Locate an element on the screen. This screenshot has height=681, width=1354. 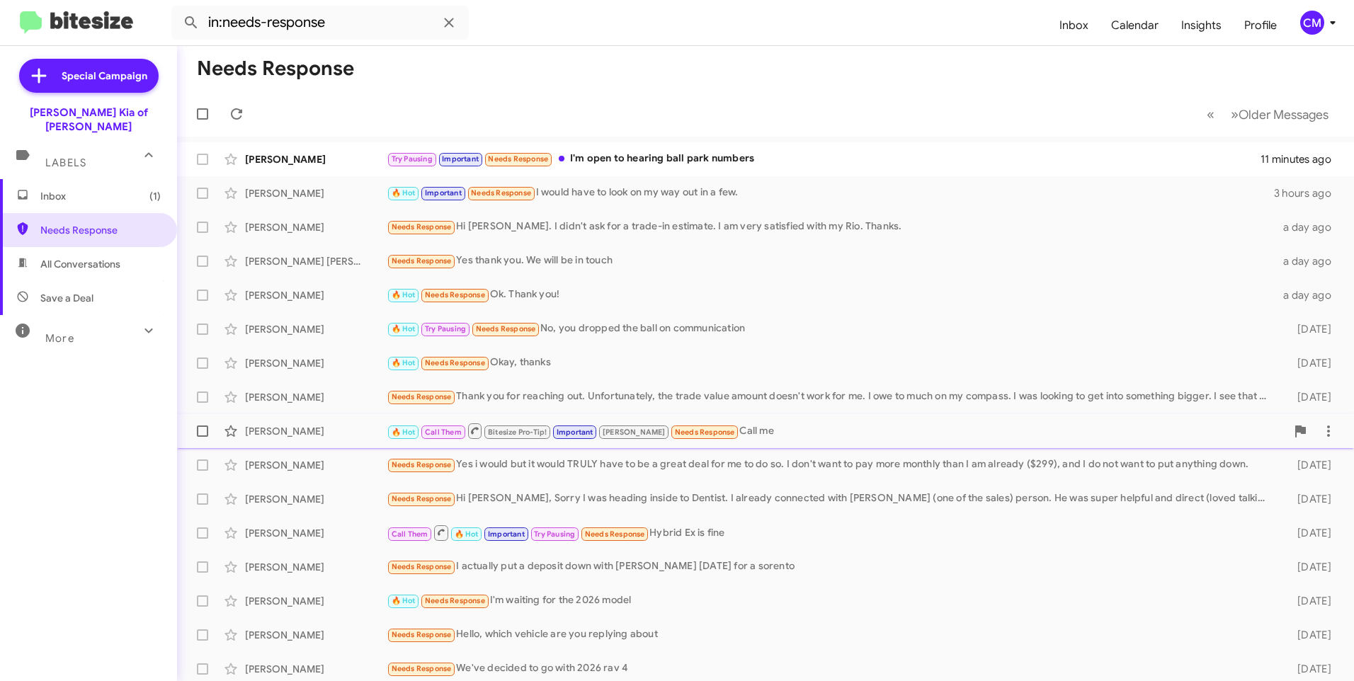
a: Calendar is located at coordinates (1135, 26).